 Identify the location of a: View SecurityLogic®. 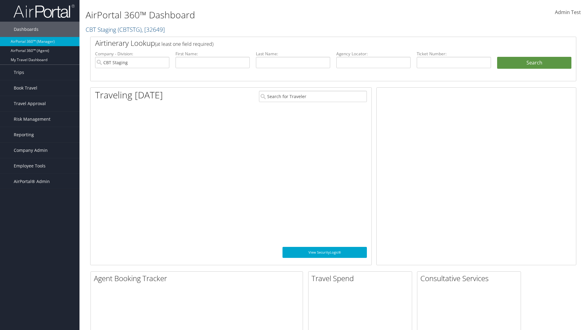
(325, 253).